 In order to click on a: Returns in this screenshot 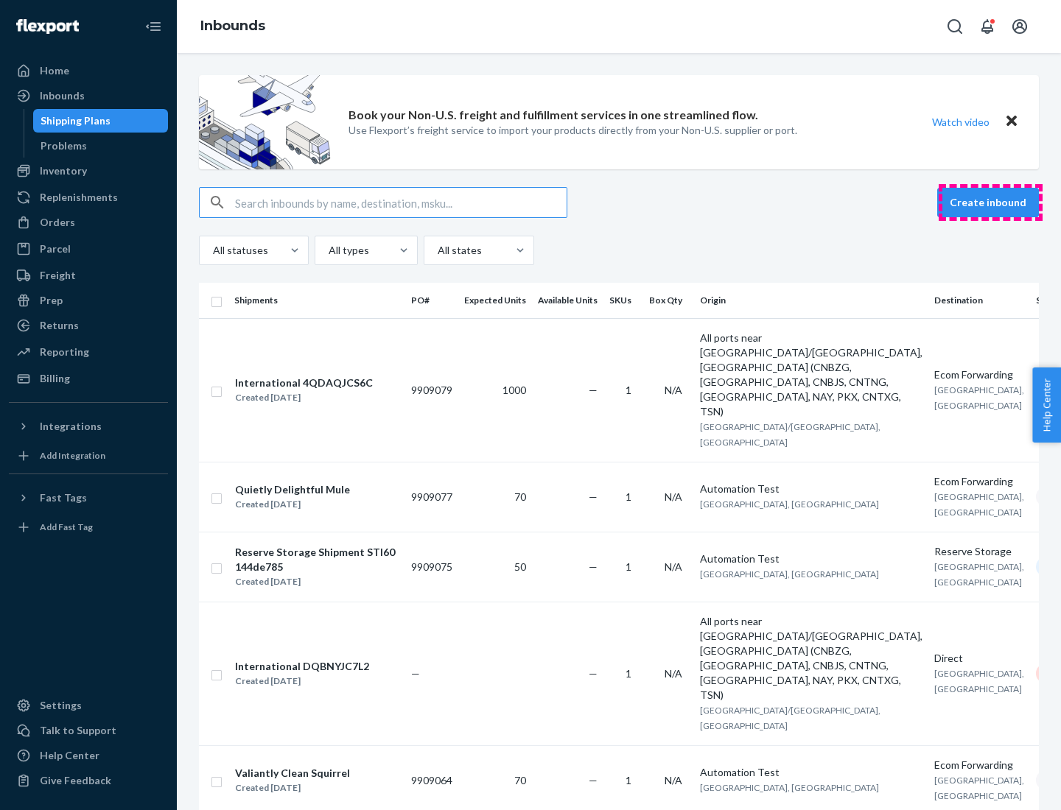, I will do `click(88, 326)`.